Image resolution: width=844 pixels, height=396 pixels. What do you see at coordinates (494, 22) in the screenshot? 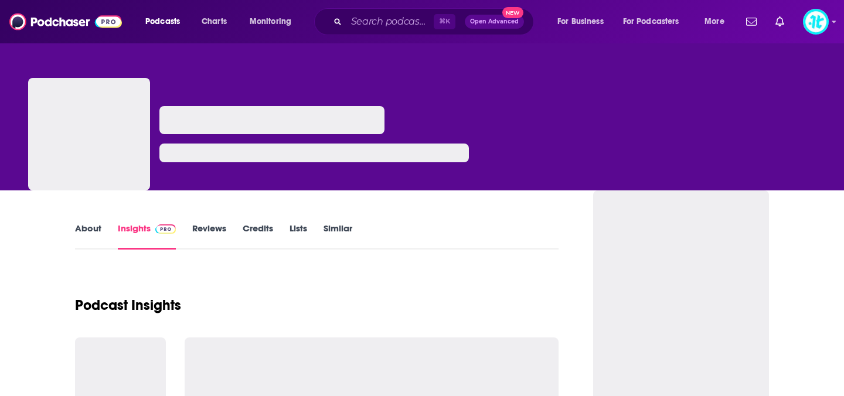
I see `span: Open Advanced` at bounding box center [494, 22].